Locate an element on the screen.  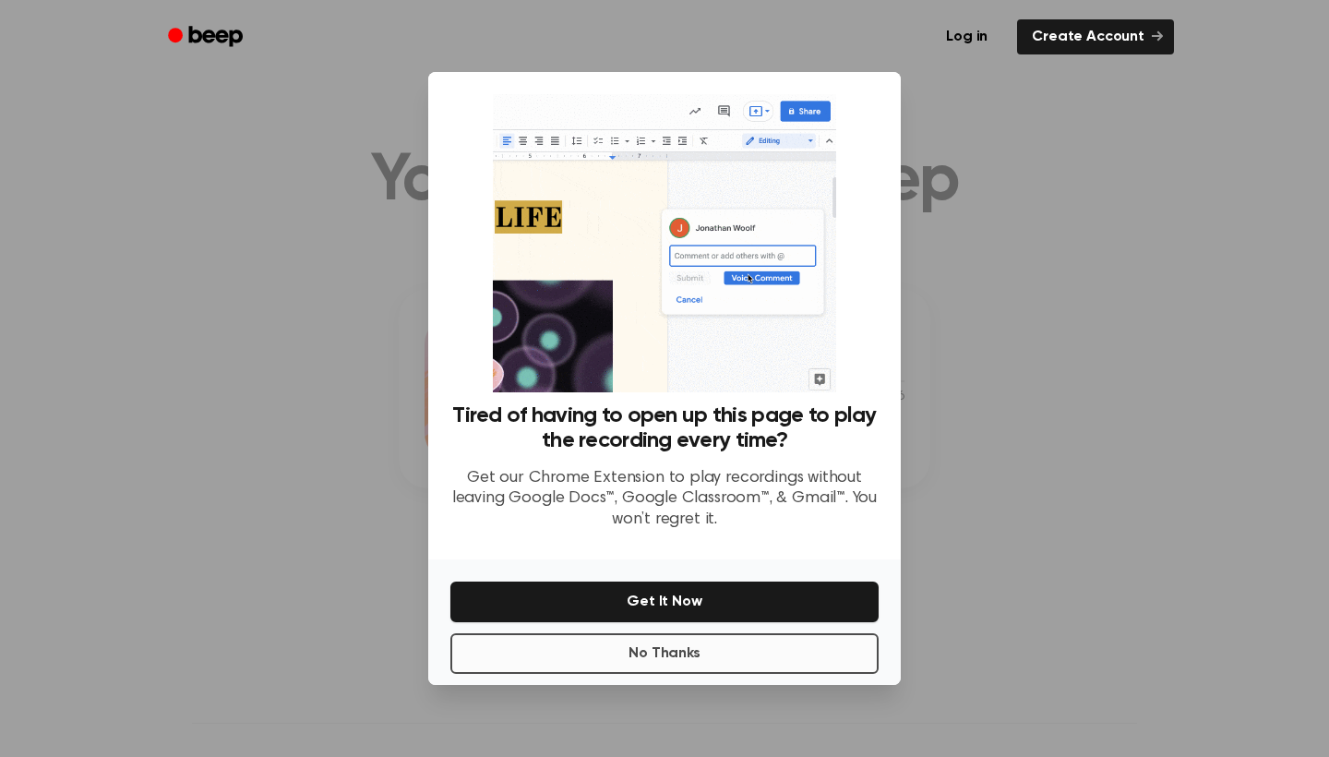
a: Beep is located at coordinates (207, 37).